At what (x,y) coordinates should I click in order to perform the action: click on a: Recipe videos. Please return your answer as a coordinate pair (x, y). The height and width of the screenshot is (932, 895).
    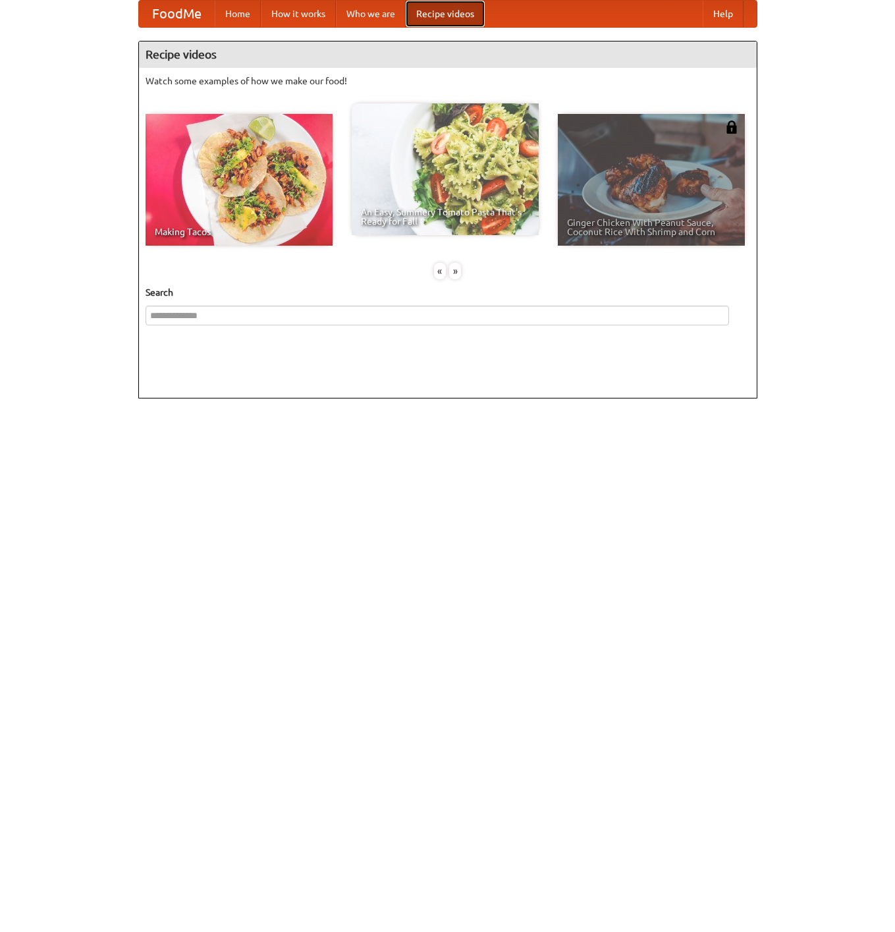
    Looking at the image, I should click on (445, 14).